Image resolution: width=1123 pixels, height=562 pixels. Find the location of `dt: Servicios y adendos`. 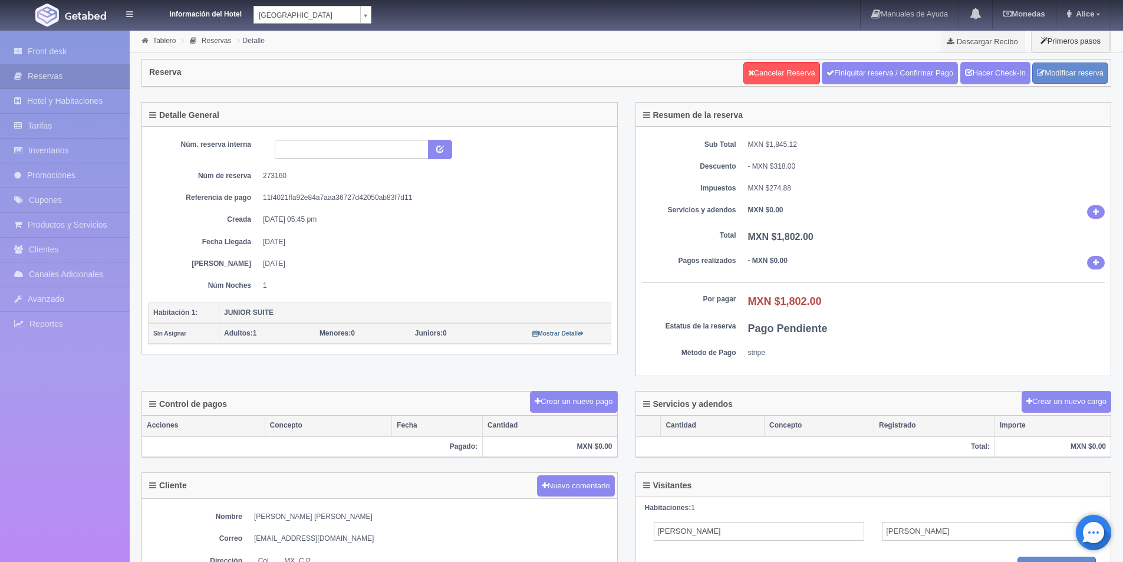

dt: Servicios y adendos is located at coordinates (689, 210).